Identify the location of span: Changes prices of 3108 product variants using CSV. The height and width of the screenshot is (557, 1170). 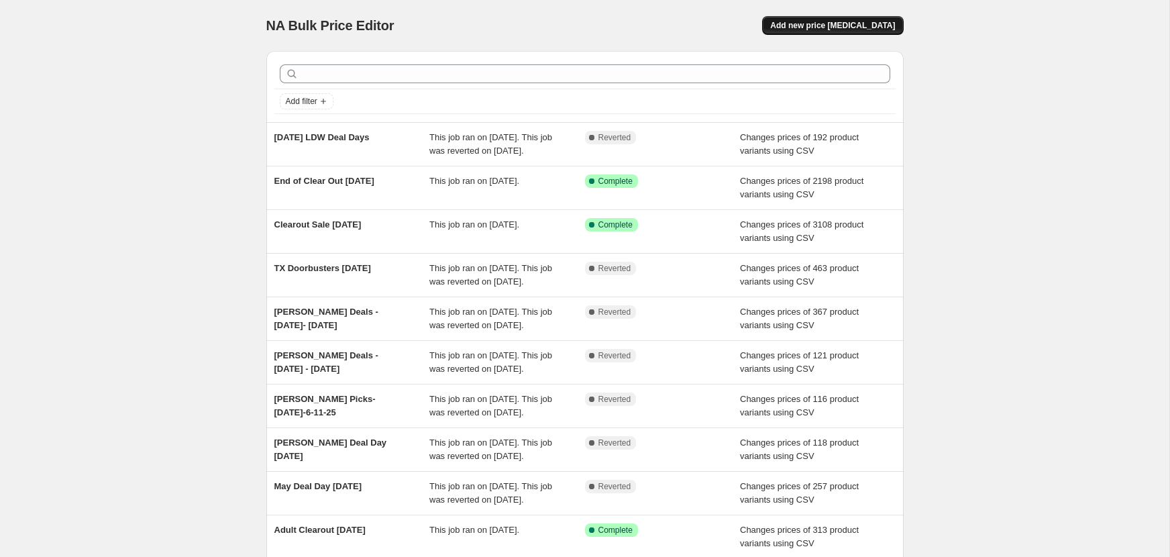
(802, 231).